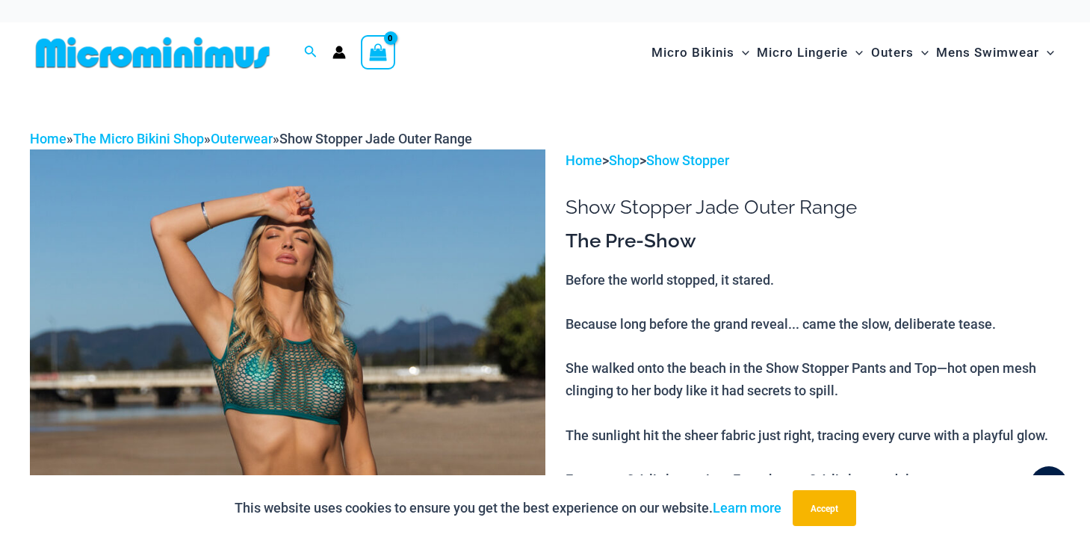  Describe the element at coordinates (987, 52) in the screenshot. I see `span: Mens Swimwear` at that location.